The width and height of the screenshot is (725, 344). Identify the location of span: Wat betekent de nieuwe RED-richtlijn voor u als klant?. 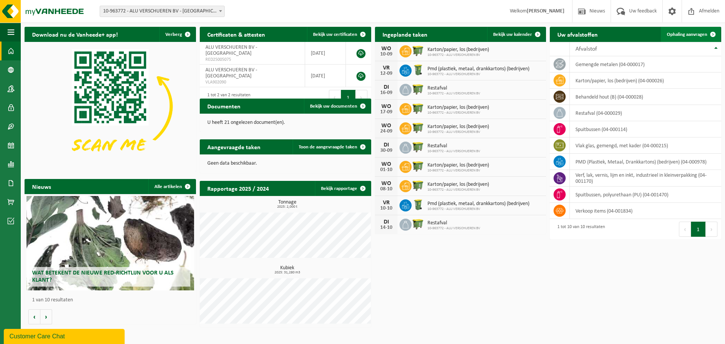
(103, 276).